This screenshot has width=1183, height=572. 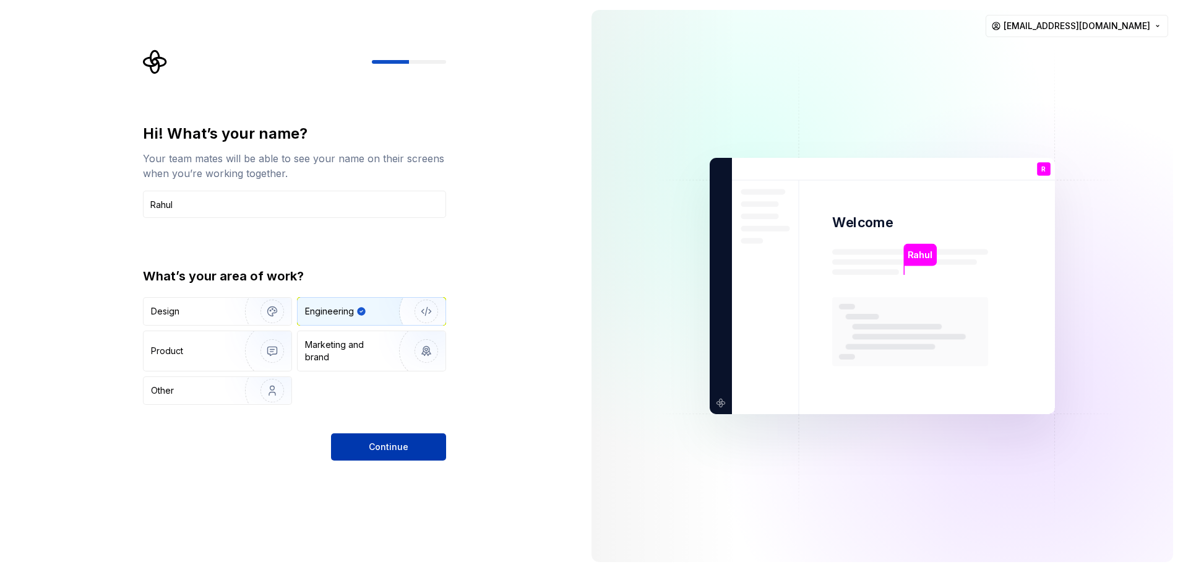 I want to click on svg: Supernova Logo, so click(x=155, y=62).